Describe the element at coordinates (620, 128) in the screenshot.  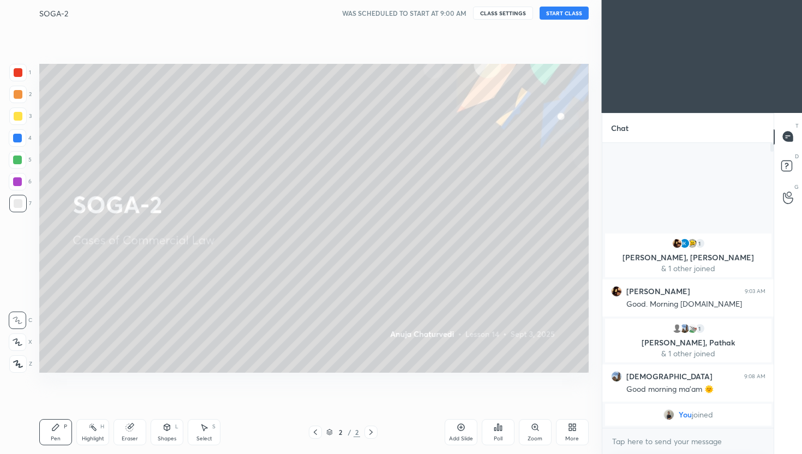
I see `p: Chat` at that location.